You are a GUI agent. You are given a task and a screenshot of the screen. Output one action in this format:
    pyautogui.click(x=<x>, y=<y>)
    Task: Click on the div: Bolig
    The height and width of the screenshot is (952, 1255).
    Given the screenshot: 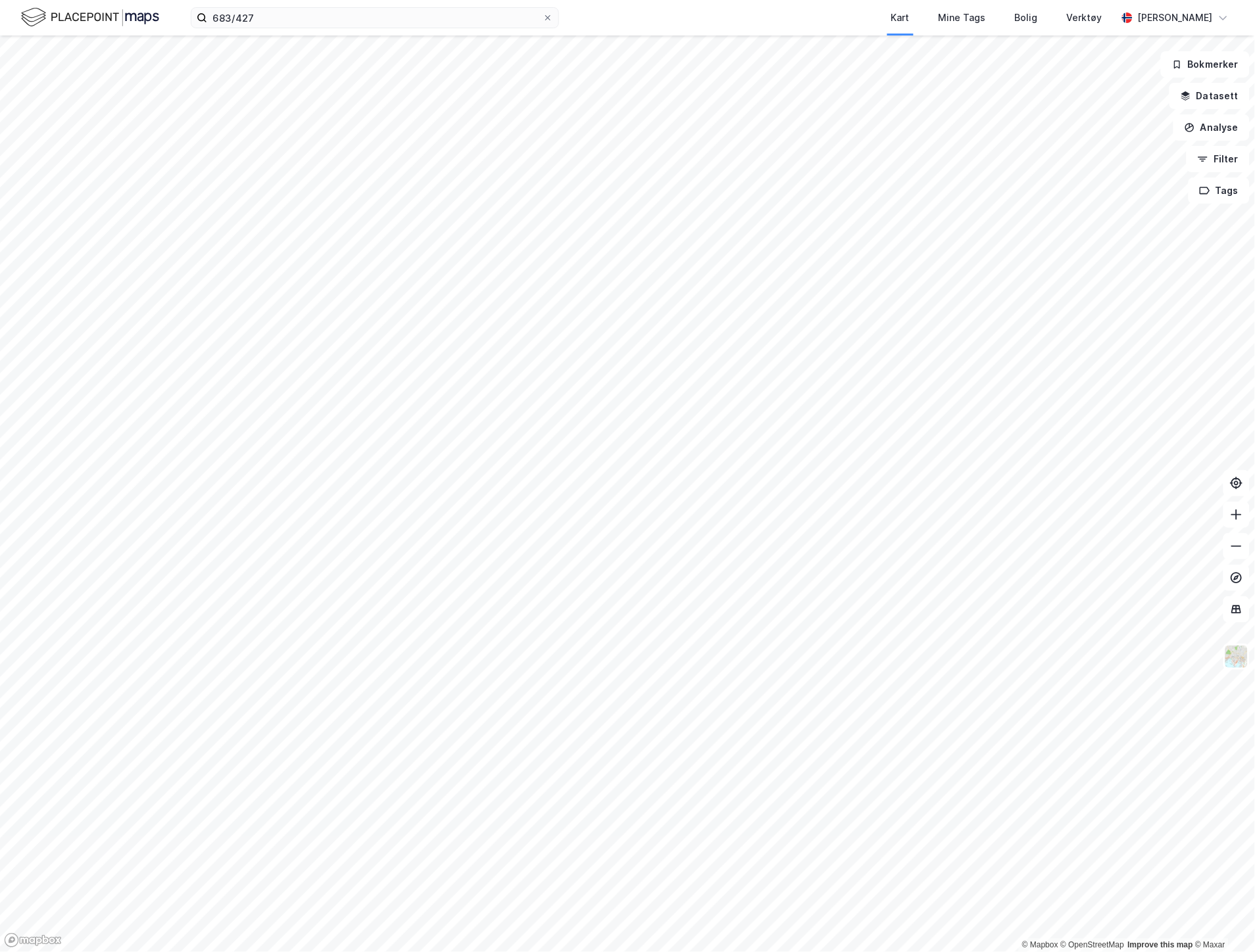 What is the action you would take?
    pyautogui.click(x=1026, y=18)
    